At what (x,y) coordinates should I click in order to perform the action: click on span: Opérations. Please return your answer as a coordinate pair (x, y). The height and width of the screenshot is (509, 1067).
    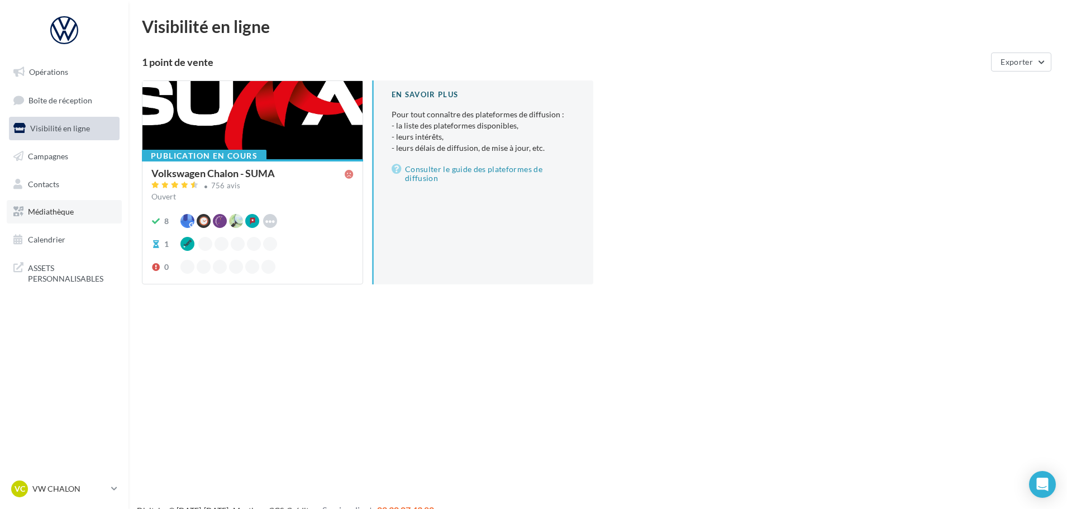
    Looking at the image, I should click on (49, 72).